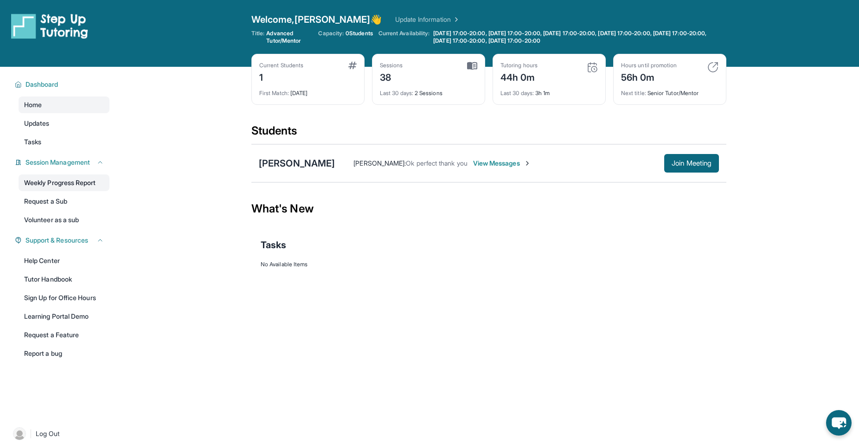  I want to click on div: 56h 0m, so click(649, 76).